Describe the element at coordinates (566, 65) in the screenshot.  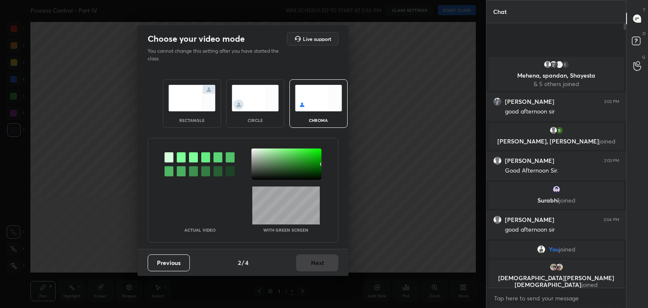
I see `div: 5` at that location.